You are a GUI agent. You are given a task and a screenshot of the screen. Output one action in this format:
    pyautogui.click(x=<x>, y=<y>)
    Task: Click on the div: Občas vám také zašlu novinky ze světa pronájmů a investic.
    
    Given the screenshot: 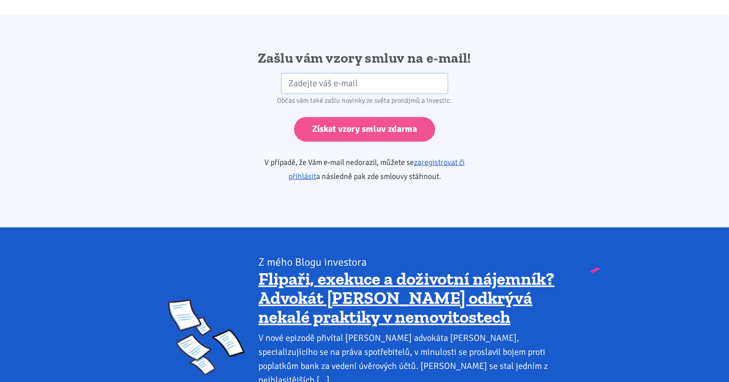 What is the action you would take?
    pyautogui.click(x=364, y=101)
    